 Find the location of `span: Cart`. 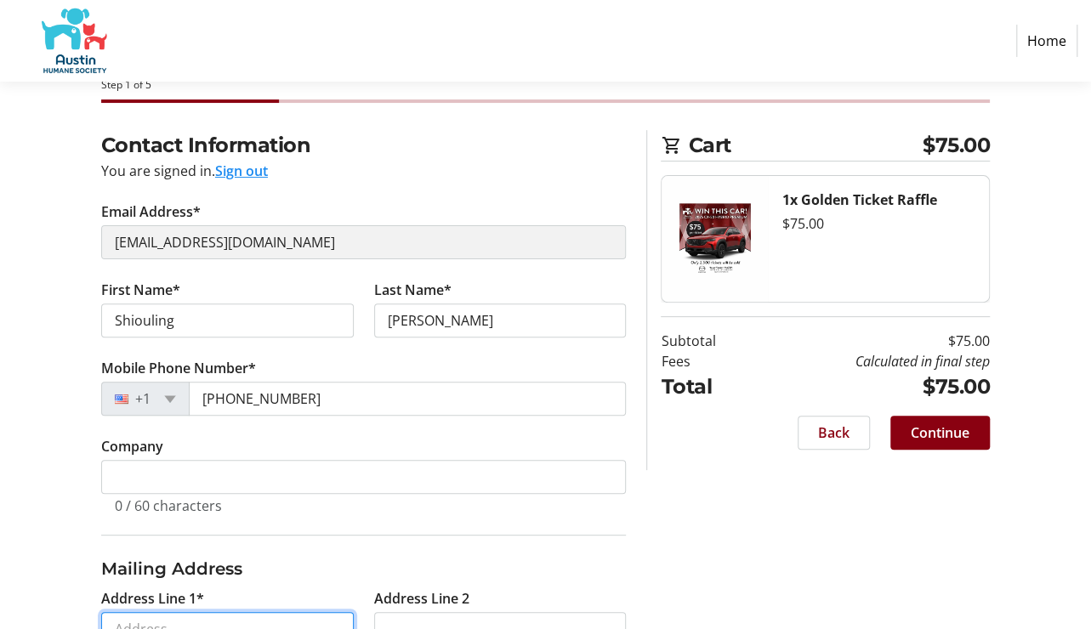

span: Cart is located at coordinates (805, 145).